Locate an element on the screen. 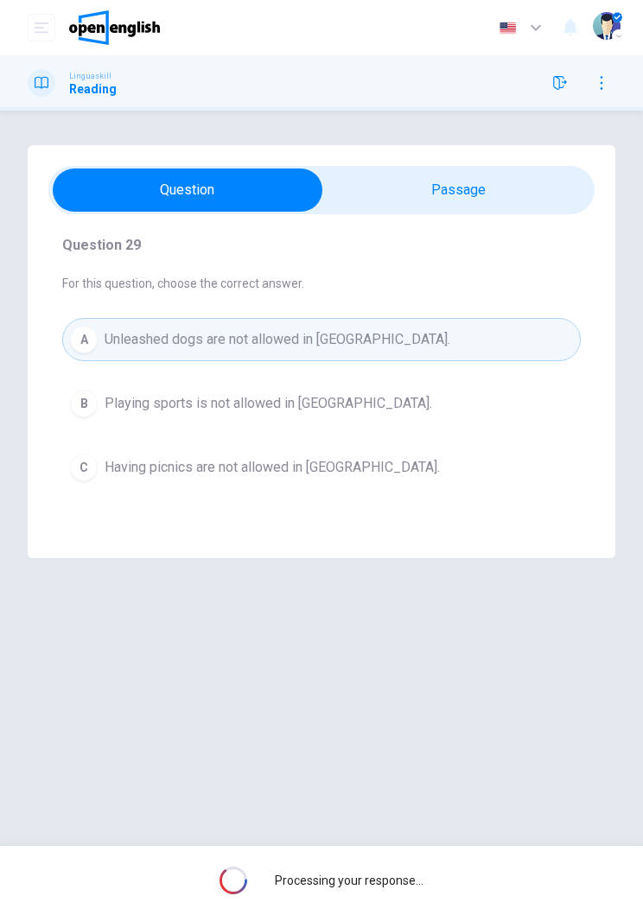 The height and width of the screenshot is (915, 643). span: Processing your response... is located at coordinates (349, 880).